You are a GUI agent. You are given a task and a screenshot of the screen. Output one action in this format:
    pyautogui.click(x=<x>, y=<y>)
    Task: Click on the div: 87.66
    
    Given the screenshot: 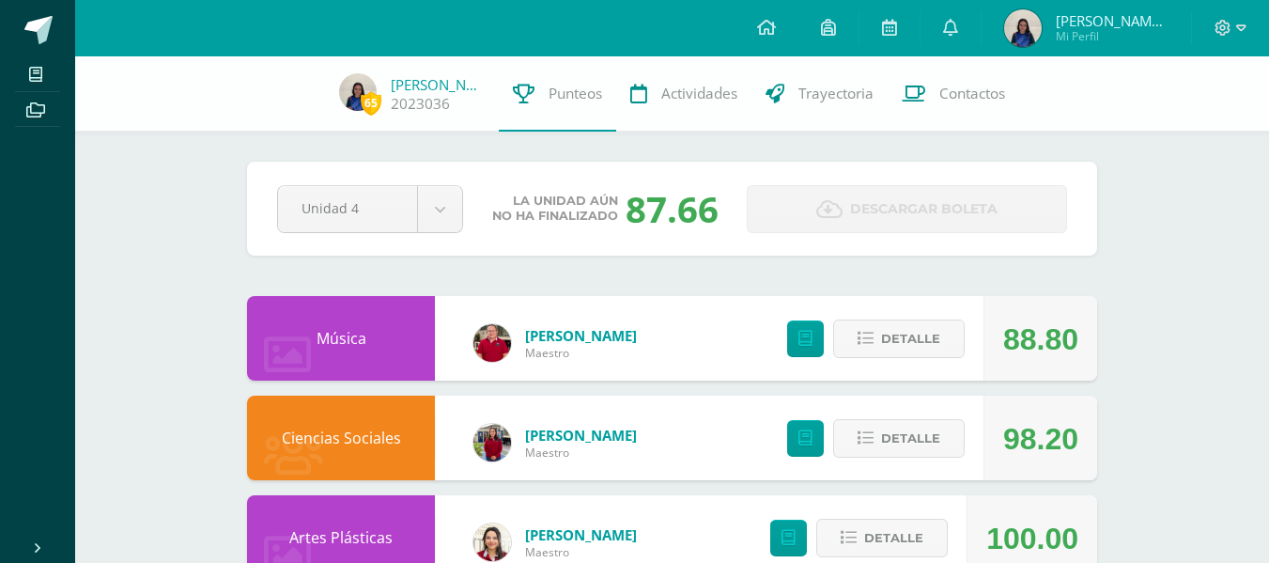 What is the action you would take?
    pyautogui.click(x=672, y=209)
    